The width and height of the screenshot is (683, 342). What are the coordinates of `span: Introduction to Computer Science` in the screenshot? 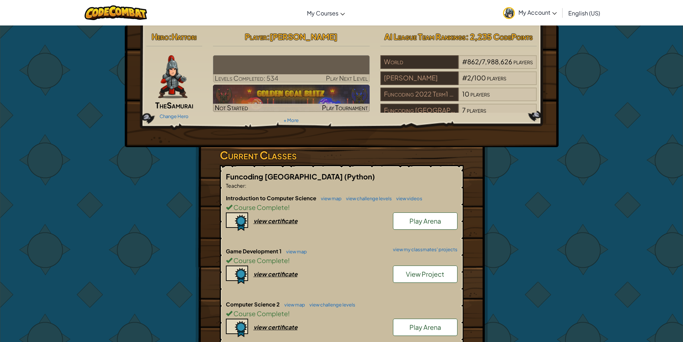 It's located at (271, 198).